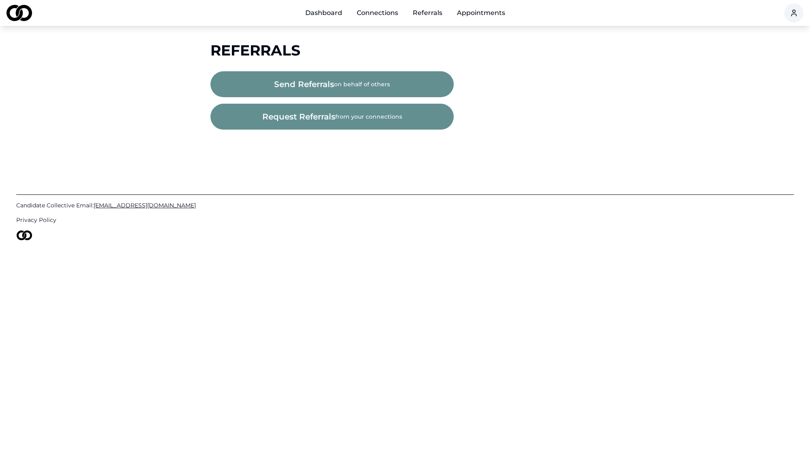  Describe the element at coordinates (481, 13) in the screenshot. I see `a: Appointments` at that location.